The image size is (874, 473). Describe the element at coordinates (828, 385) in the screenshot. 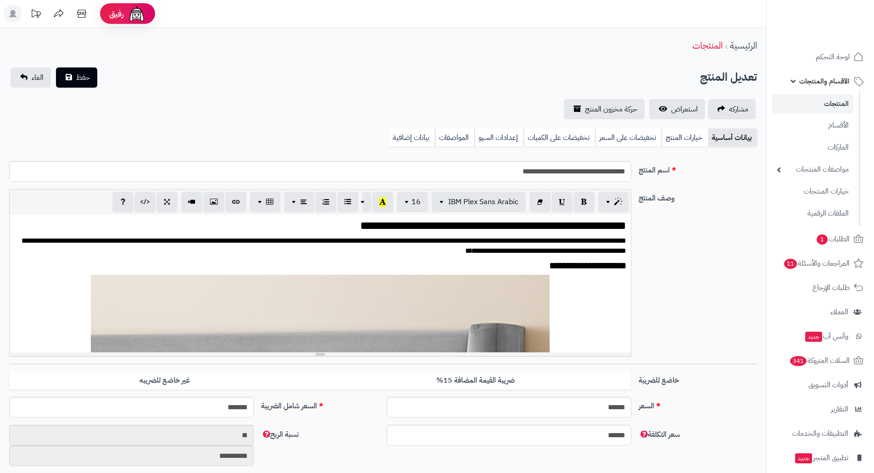

I see `span: أدوات التسويق` at that location.